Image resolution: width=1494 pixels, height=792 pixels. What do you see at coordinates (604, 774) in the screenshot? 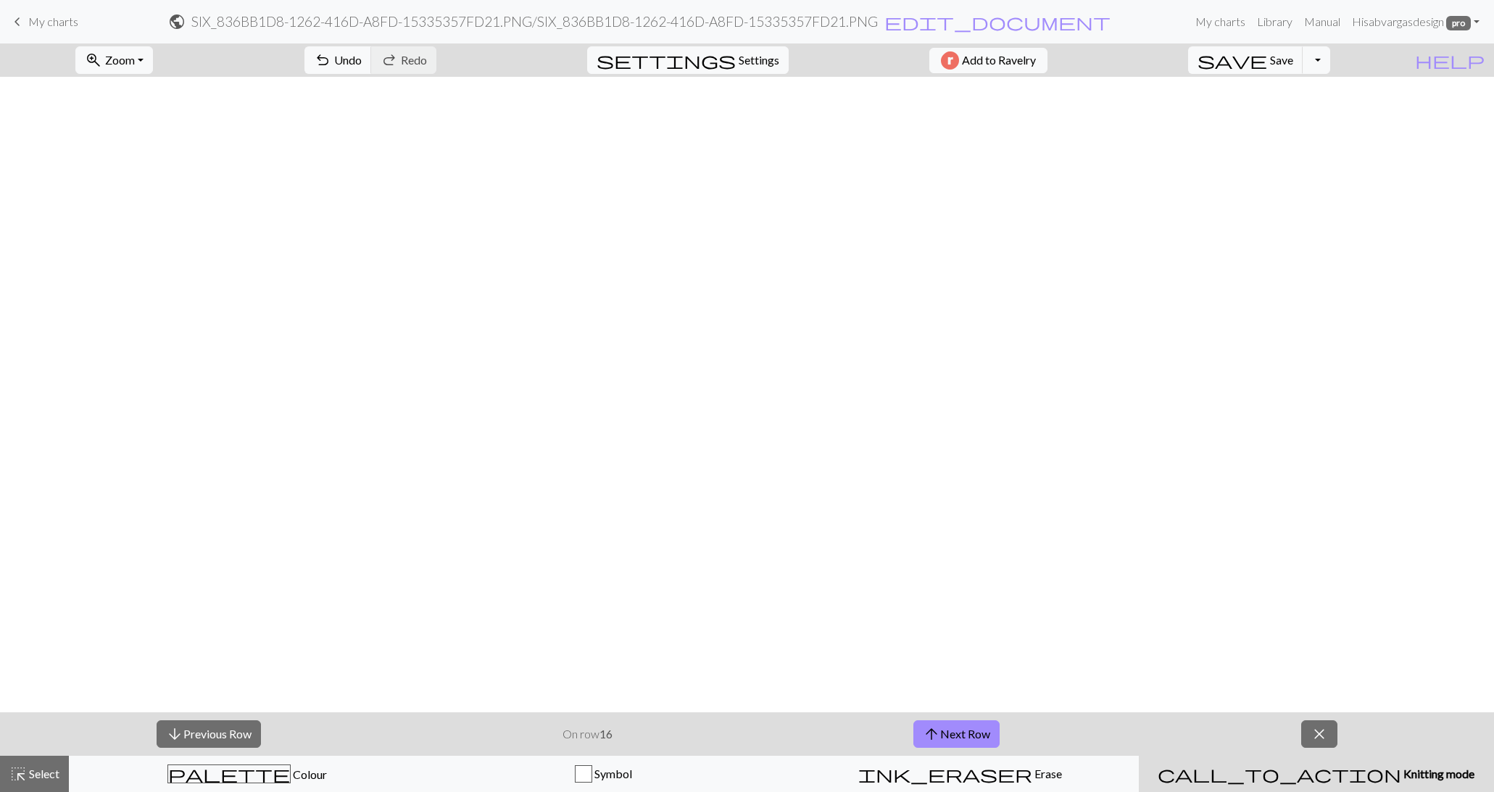
I see `button: Symbol` at bounding box center [604, 774].